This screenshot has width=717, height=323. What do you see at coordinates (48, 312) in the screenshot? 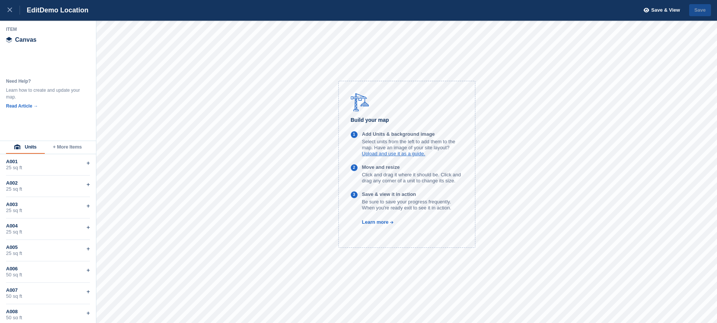
I see `div: A008` at bounding box center [48, 312].